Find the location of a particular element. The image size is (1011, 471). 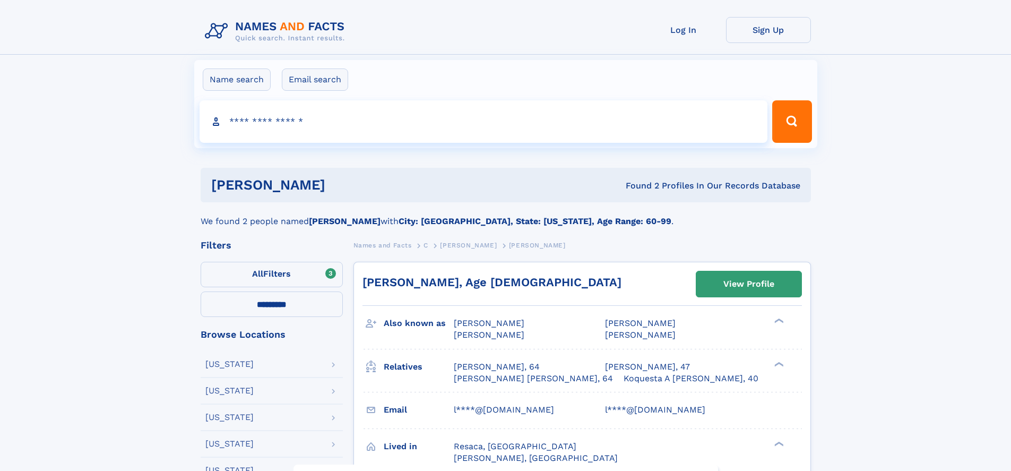

a: View Profile is located at coordinates (749, 284).